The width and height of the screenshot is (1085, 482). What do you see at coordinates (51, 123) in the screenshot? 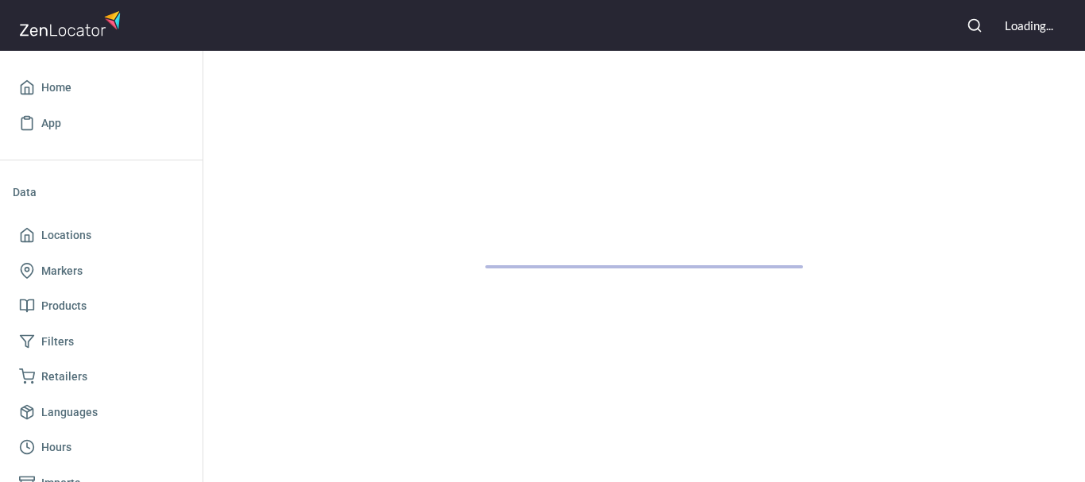
I see `span: App` at bounding box center [51, 123].